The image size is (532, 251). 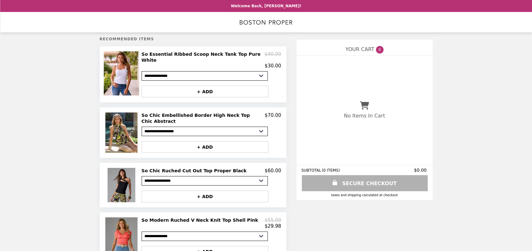 What do you see at coordinates (122, 73) in the screenshot?
I see `img: So Essential Ribbed Scoop Neck Tank Top Pure White` at bounding box center [122, 73].